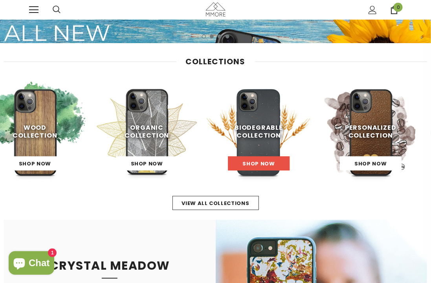 The width and height of the screenshot is (431, 283). Describe the element at coordinates (216, 62) in the screenshot. I see `span: Collections` at that location.